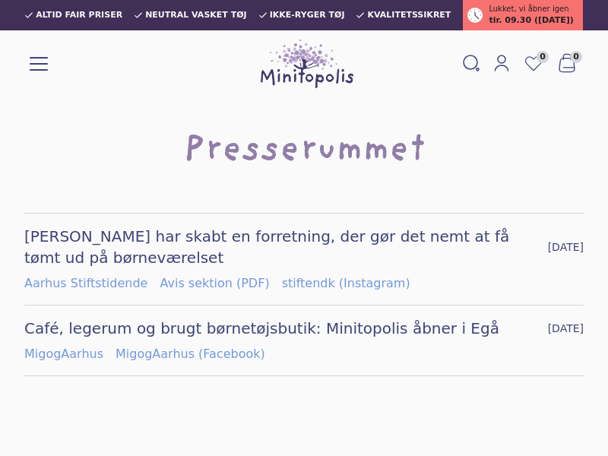 This screenshot has height=456, width=608. Describe the element at coordinates (346, 284) in the screenshot. I see `a: stiftendk (Instagram)` at that location.